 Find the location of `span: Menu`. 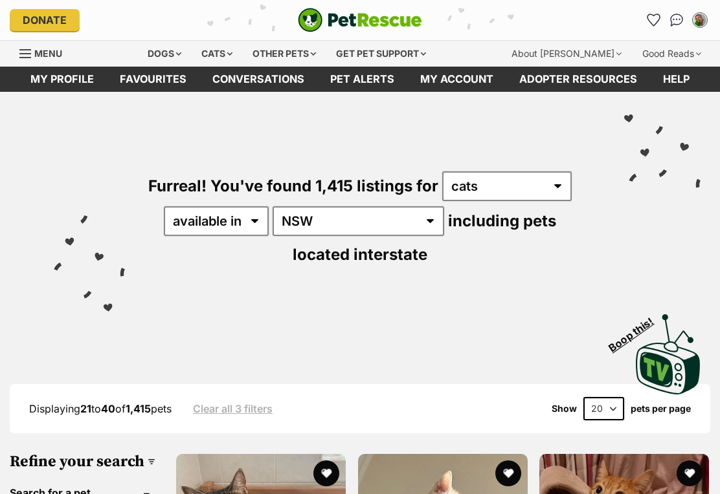

span: Menu is located at coordinates (48, 53).